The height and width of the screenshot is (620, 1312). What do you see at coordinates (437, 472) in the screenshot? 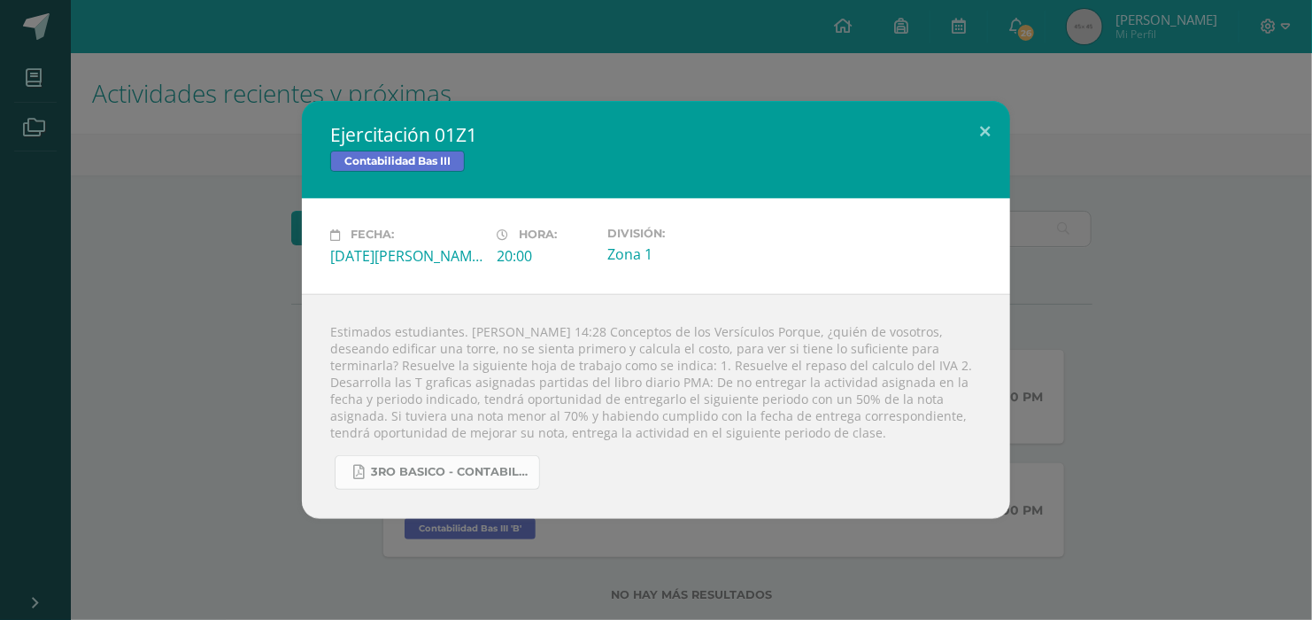
I see `a: 3ro basico - Contabilidad.pdf` at bounding box center [437, 472].